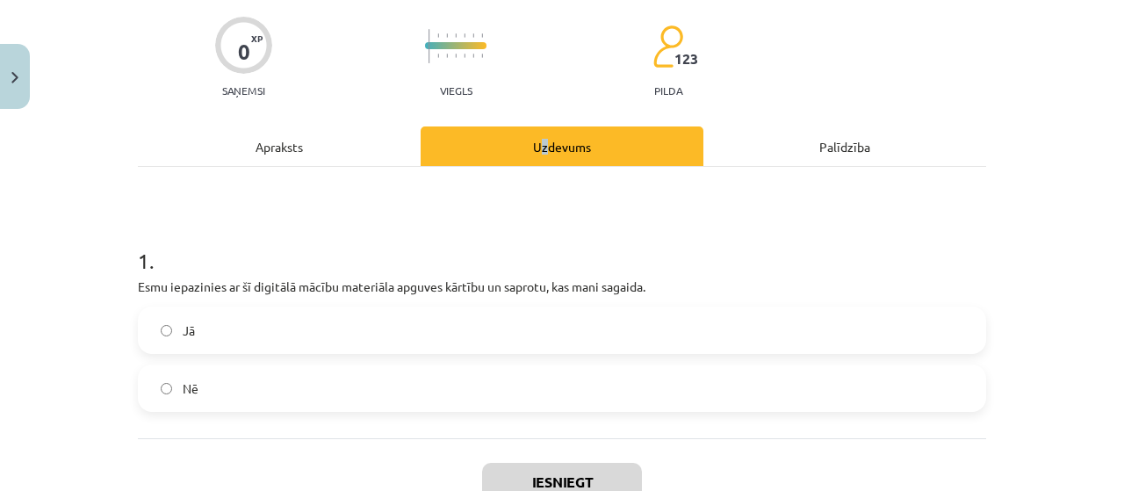 The width and height of the screenshot is (1124, 491). Describe the element at coordinates (686, 59) in the screenshot. I see `span: 123` at that location.